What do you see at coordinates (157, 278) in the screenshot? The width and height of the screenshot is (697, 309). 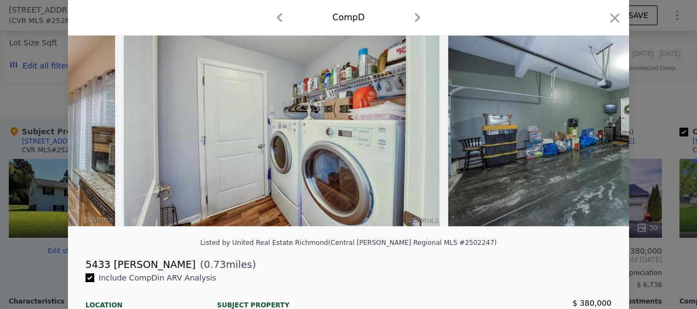 I see `span: Include Comp D in ARV Analysis` at bounding box center [157, 278].